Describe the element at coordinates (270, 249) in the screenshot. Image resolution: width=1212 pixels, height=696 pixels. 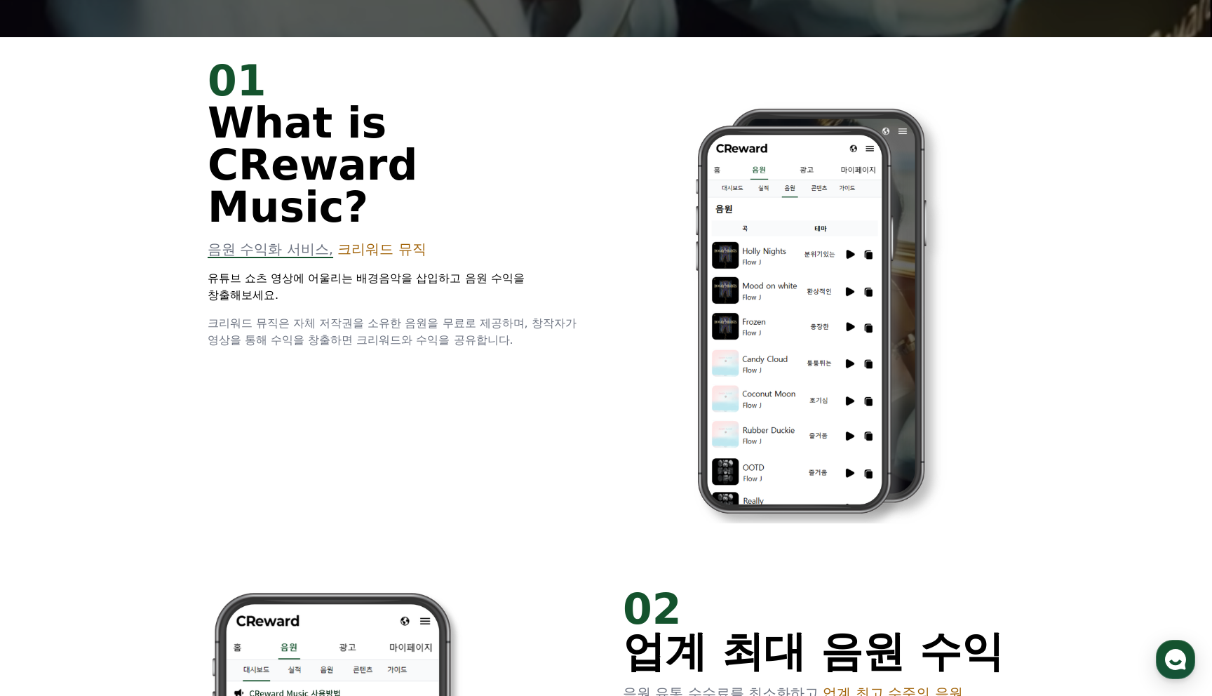
I see `span: 음원 수익화 서비스,` at that location.